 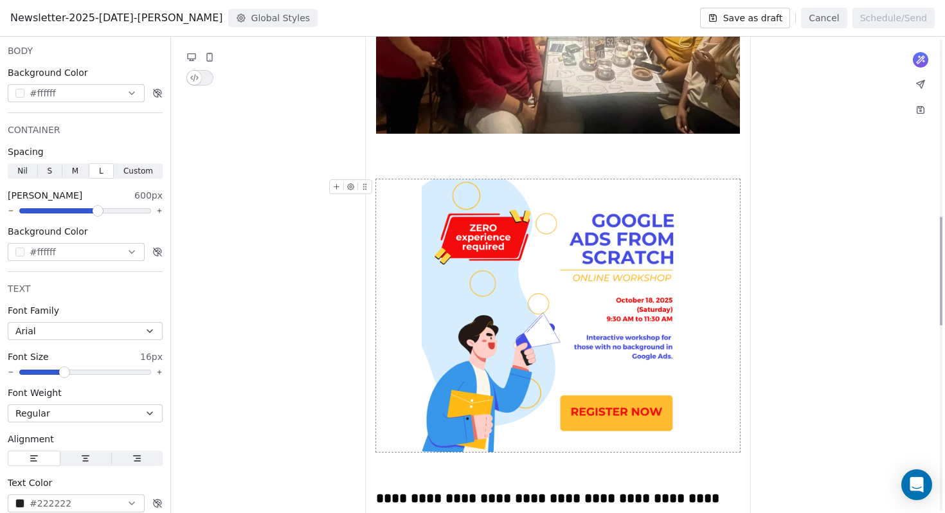 What do you see at coordinates (33, 311) in the screenshot?
I see `span: Font Family` at bounding box center [33, 311].